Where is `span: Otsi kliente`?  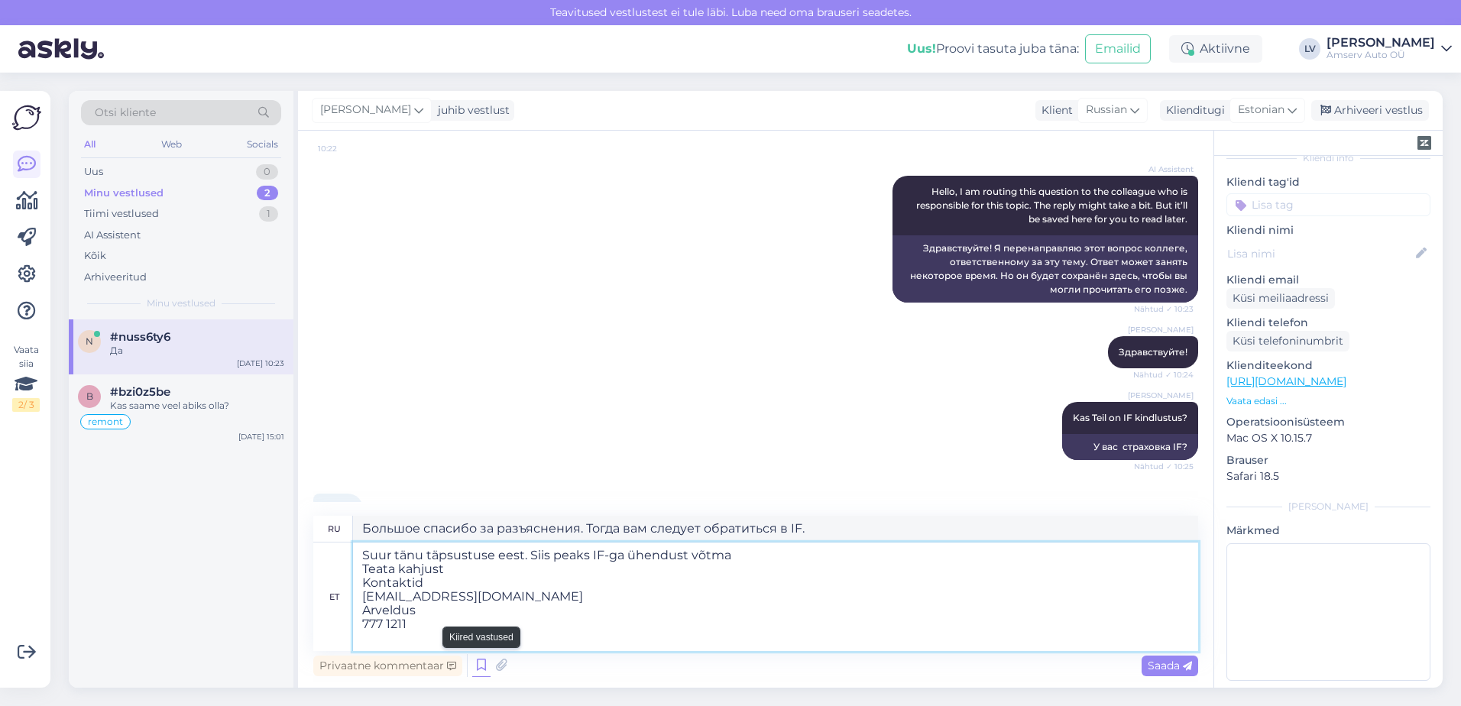
span: Otsi kliente is located at coordinates (125, 112).